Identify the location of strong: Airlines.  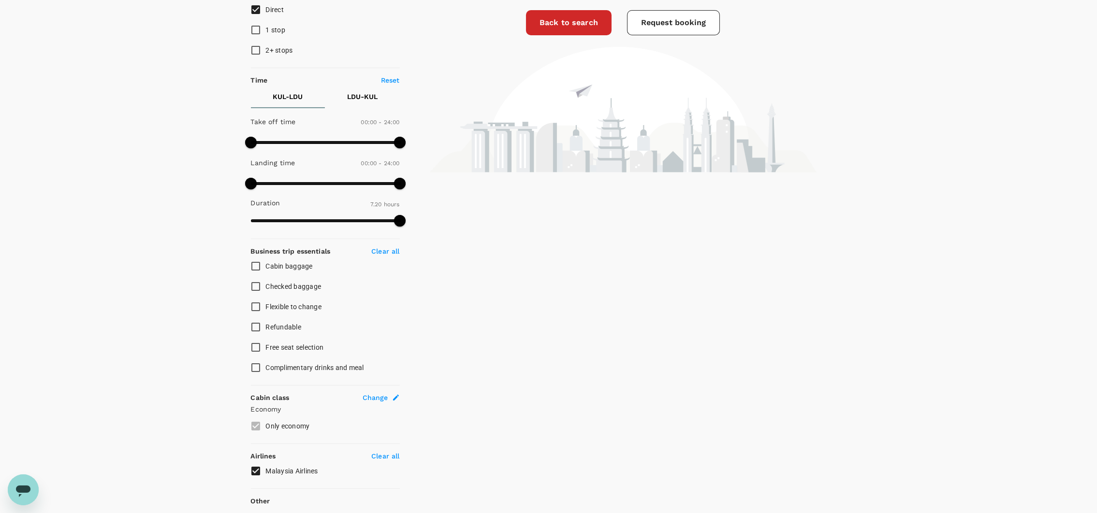
(263, 456).